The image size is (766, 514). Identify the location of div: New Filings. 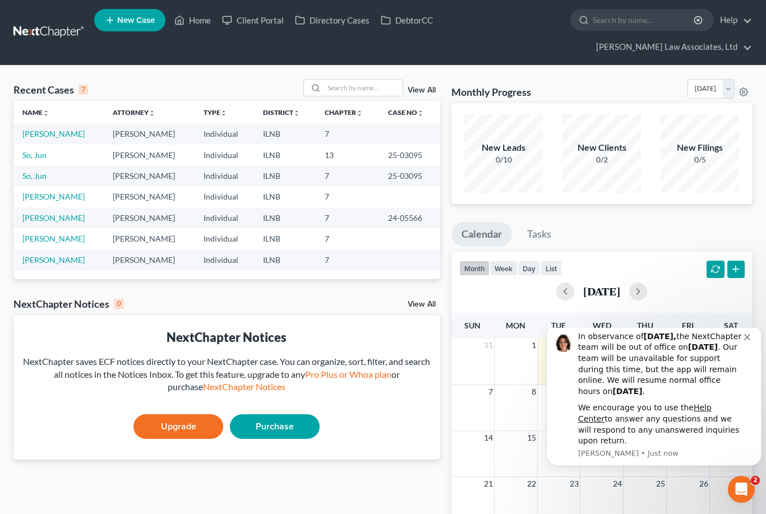
(700, 148).